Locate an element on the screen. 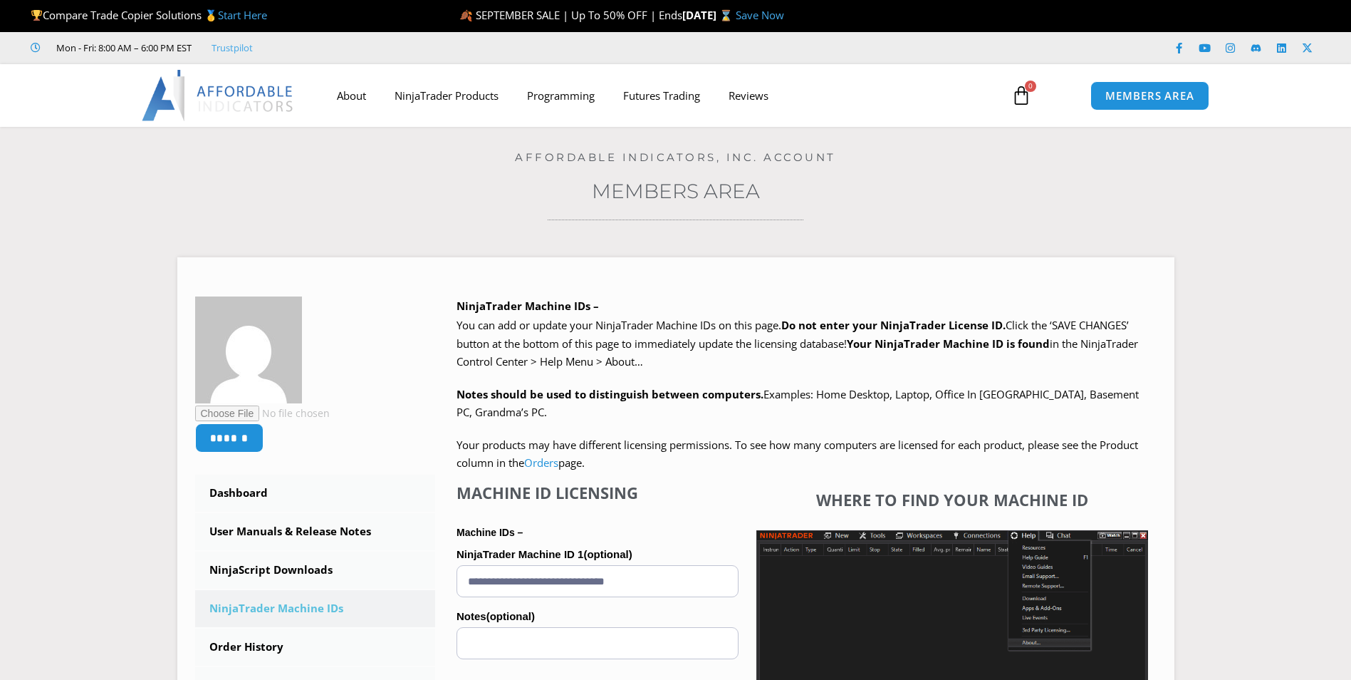 The image size is (1351, 680). a: Start Here is located at coordinates (242, 15).